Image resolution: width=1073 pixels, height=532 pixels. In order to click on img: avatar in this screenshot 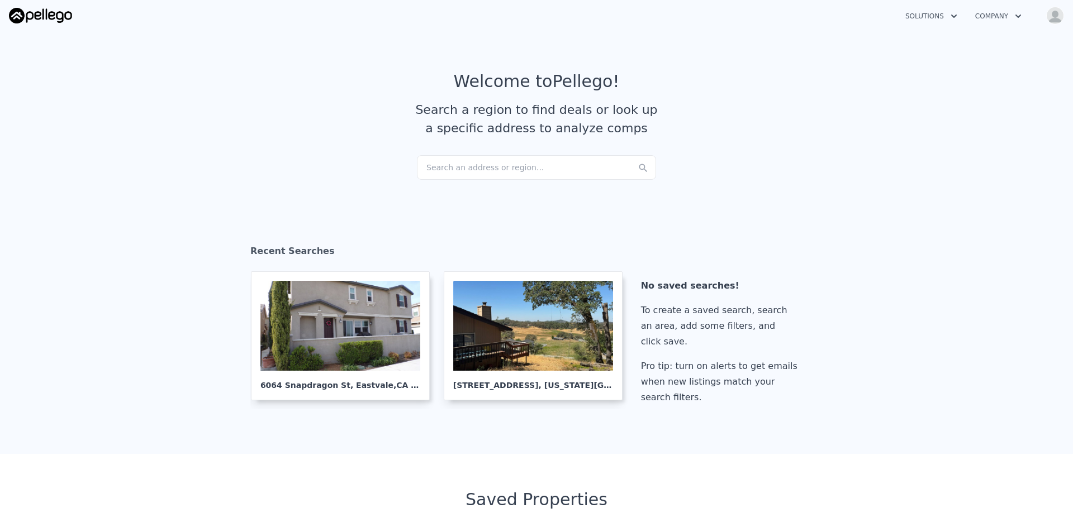, I will do `click(1055, 16)`.